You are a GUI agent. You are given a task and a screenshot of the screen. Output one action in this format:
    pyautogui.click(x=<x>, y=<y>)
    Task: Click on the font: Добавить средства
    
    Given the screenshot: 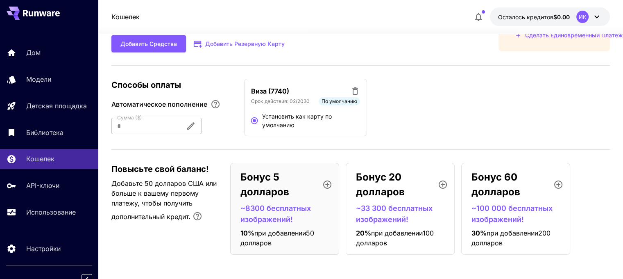 What is the action you would take?
    pyautogui.click(x=149, y=43)
    